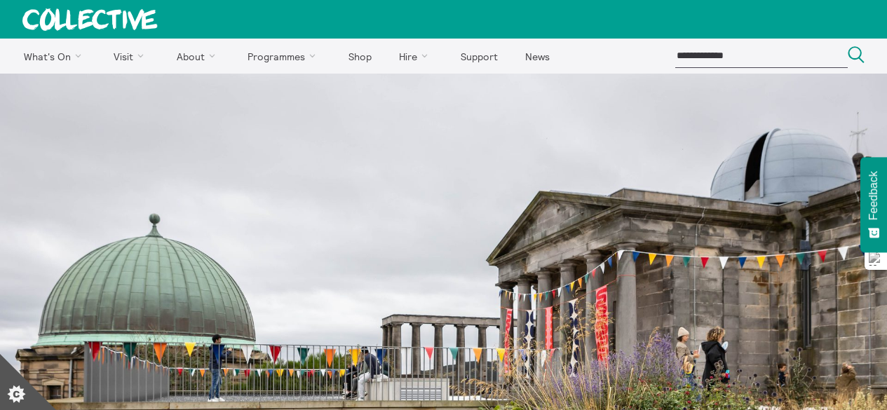 This screenshot has width=887, height=410. What do you see at coordinates (416, 56) in the screenshot?
I see `a: Hire` at bounding box center [416, 56].